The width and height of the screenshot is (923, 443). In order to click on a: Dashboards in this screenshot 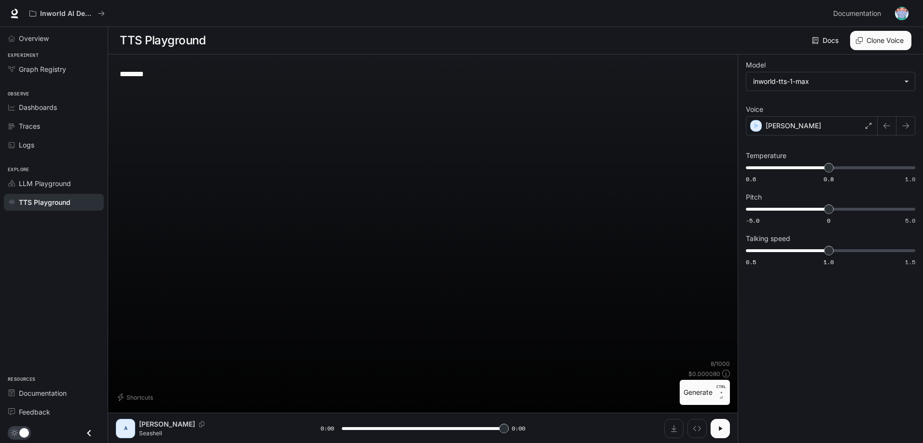, I will do `click(54, 107)`.